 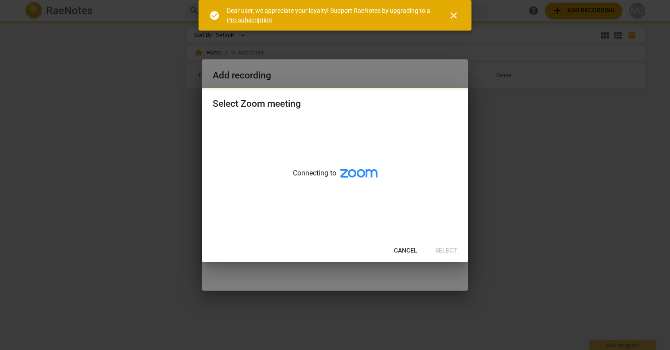 What do you see at coordinates (335, 179) in the screenshot?
I see `div: Connecting to` at bounding box center [335, 179].